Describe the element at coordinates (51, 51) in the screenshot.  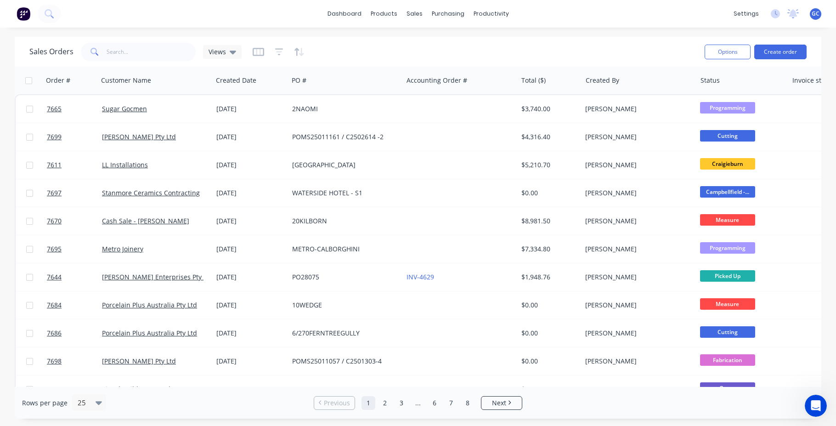
I see `h1: Sales Orders` at that location.